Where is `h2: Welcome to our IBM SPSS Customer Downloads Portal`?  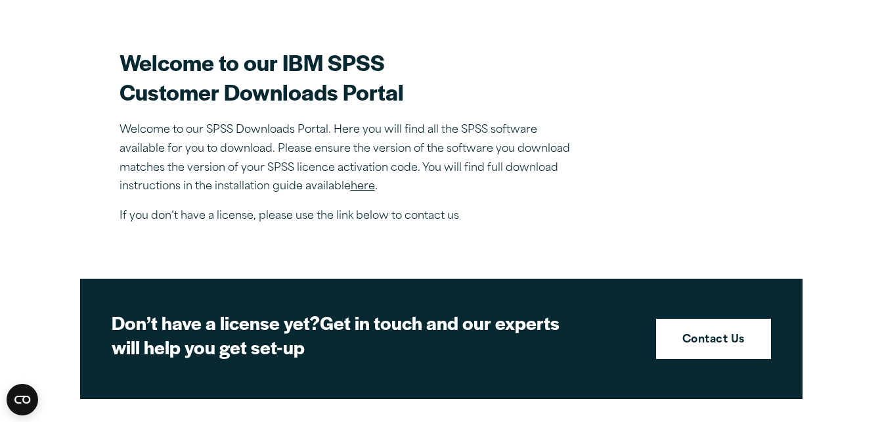 h2: Welcome to our IBM SPSS Customer Downloads Portal is located at coordinates (349, 77).